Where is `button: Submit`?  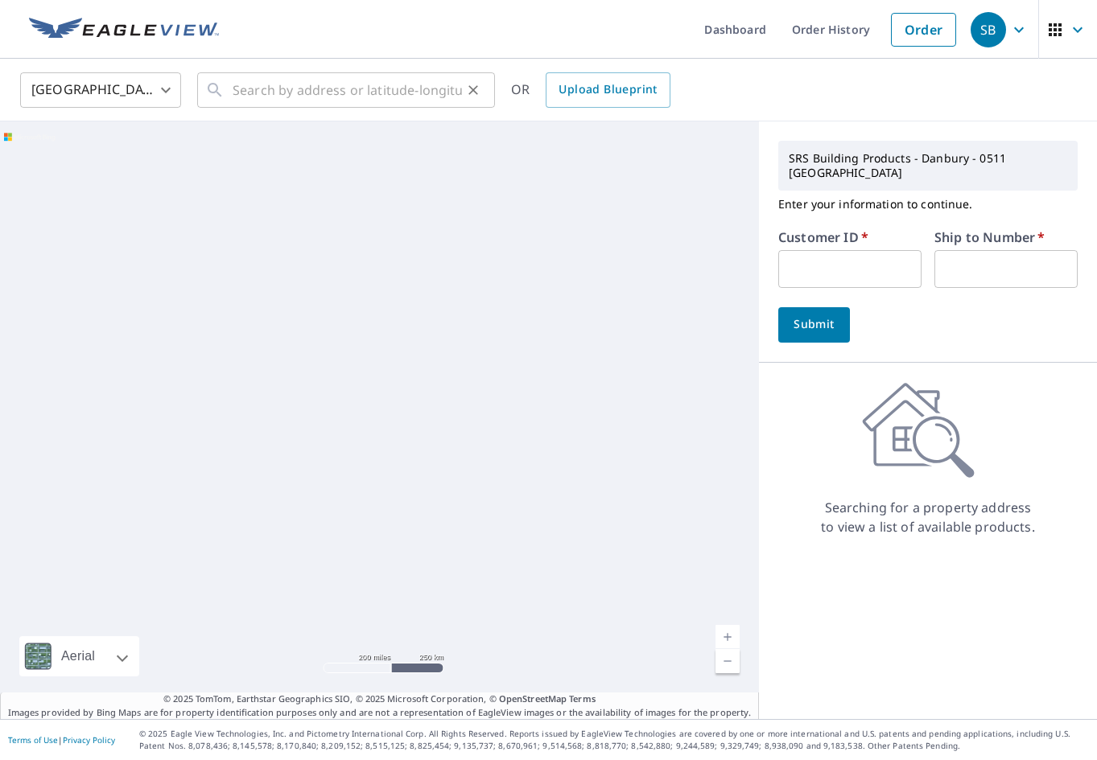 button: Submit is located at coordinates (814, 325).